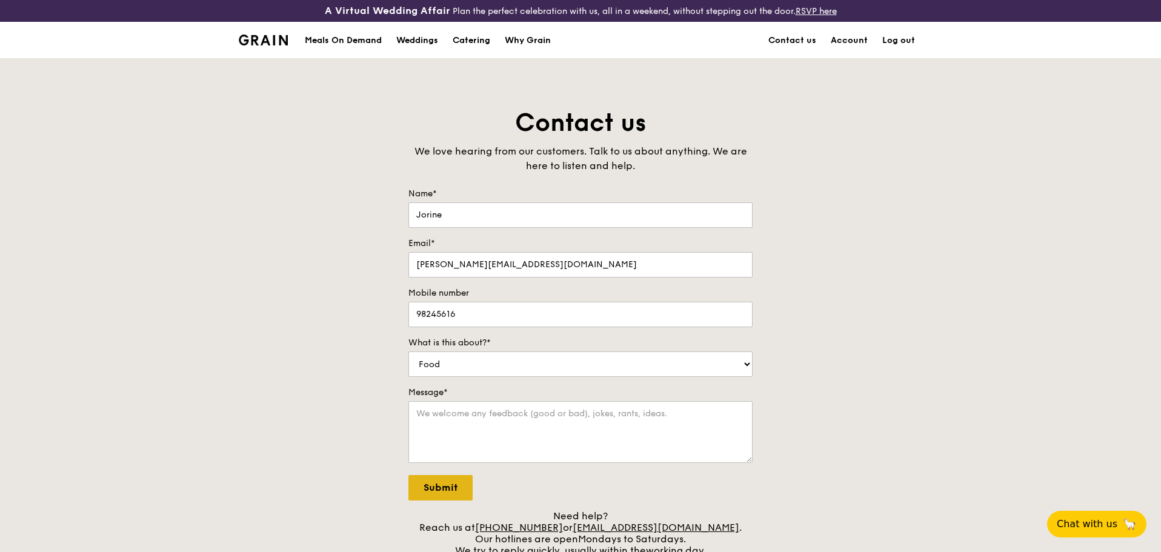  What do you see at coordinates (387, 11) in the screenshot?
I see `h3: A Virtual Wedding Affair` at bounding box center [387, 11].